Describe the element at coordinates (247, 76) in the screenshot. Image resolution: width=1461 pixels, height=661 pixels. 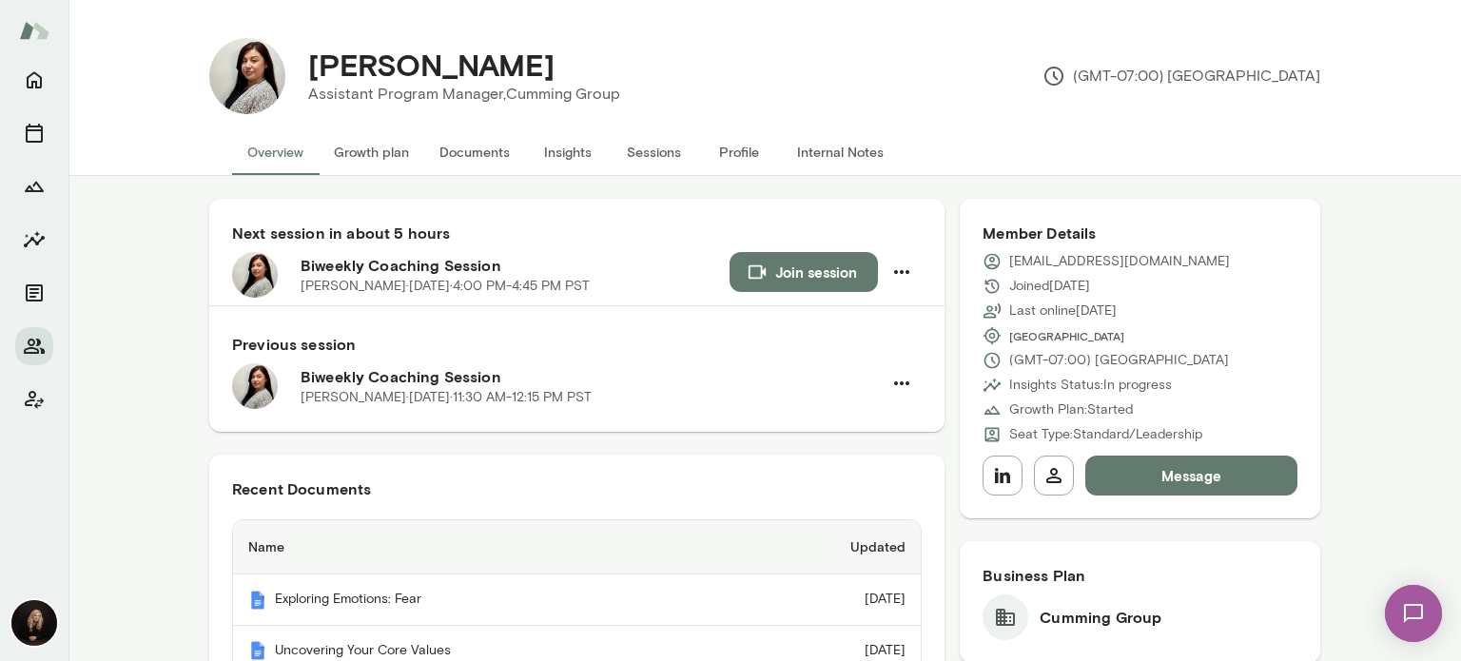
I see `img: Brianna Quintanar` at that location.